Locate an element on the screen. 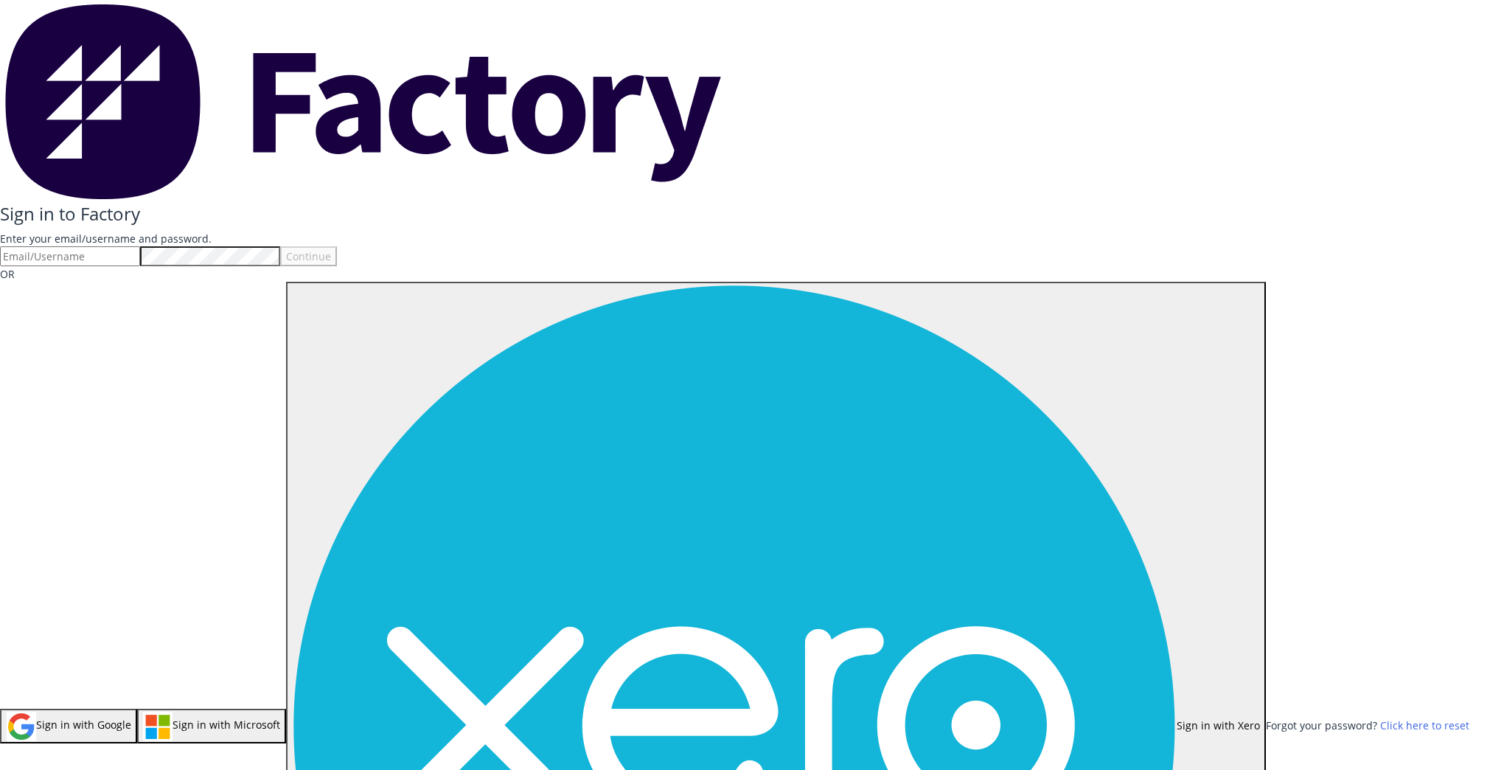  img: Google Sign in is located at coordinates (21, 726).